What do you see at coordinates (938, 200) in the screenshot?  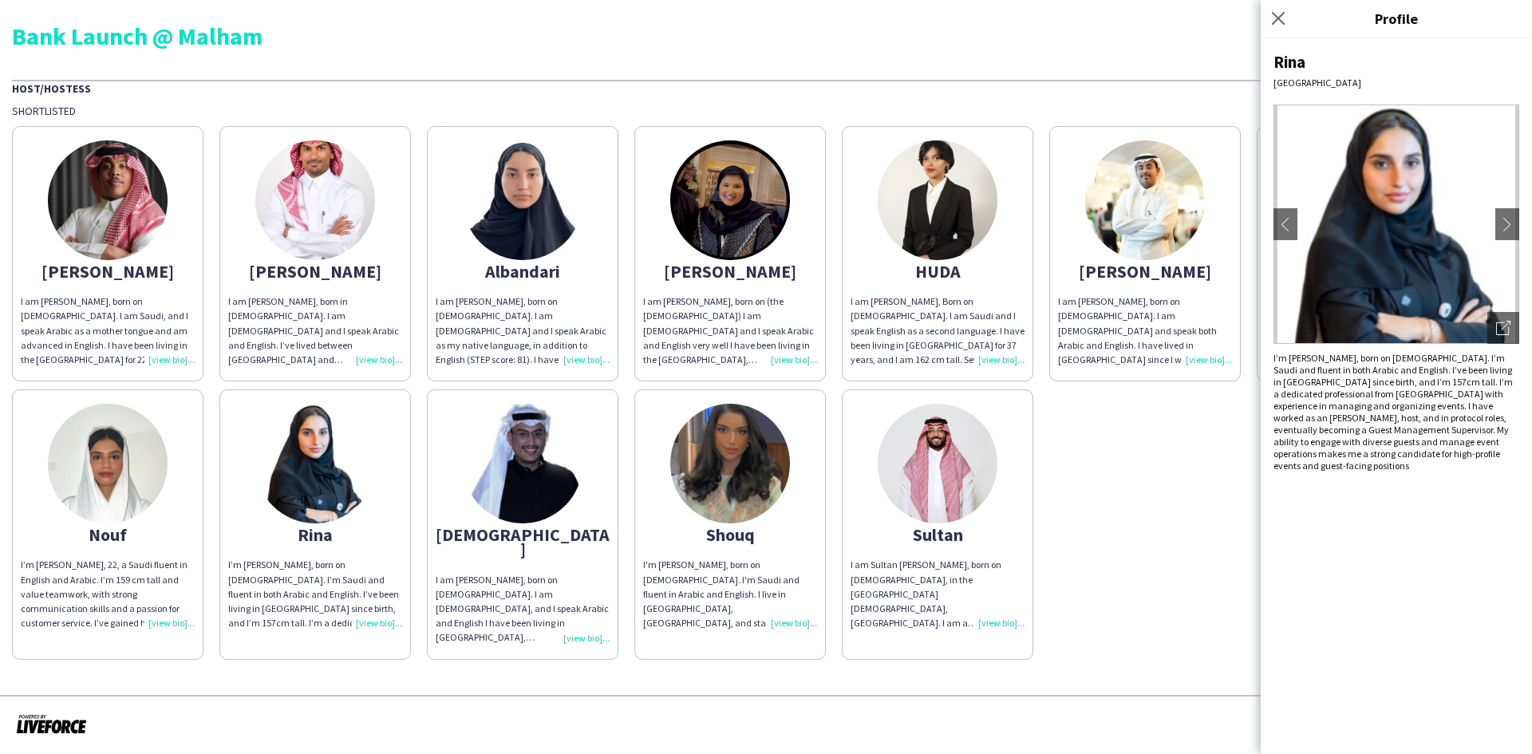 I see `img: thumb-68b216f37c304.jpeg` at bounding box center [938, 200].